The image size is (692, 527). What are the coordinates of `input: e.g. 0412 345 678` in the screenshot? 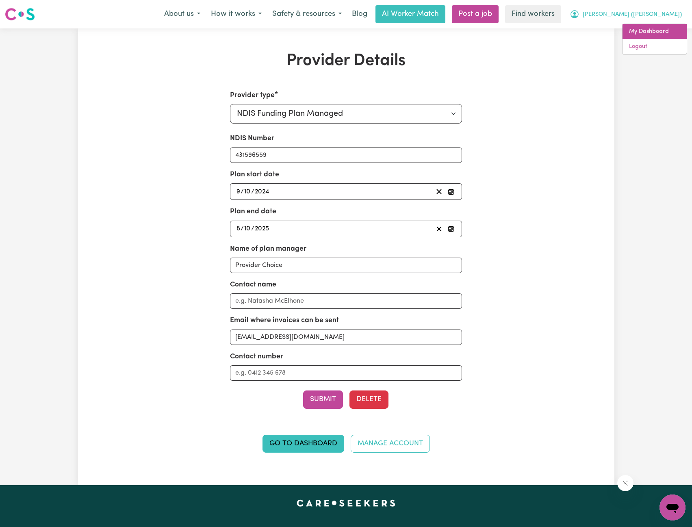 It's located at (346, 373).